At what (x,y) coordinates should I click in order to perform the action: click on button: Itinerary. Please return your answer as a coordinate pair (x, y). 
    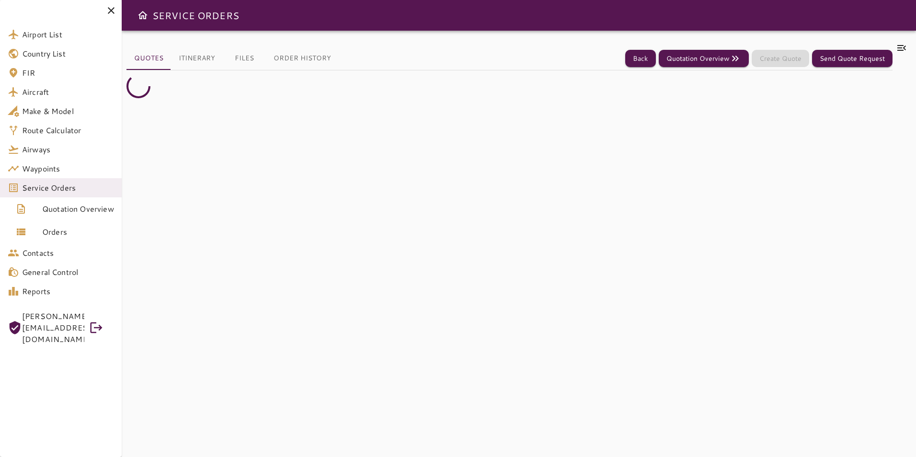
    Looking at the image, I should click on (197, 58).